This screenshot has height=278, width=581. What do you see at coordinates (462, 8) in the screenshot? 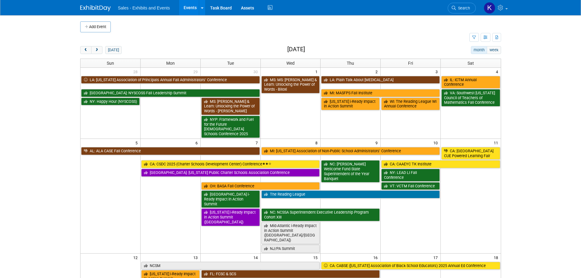
I see `a: Search` at bounding box center [462, 8].